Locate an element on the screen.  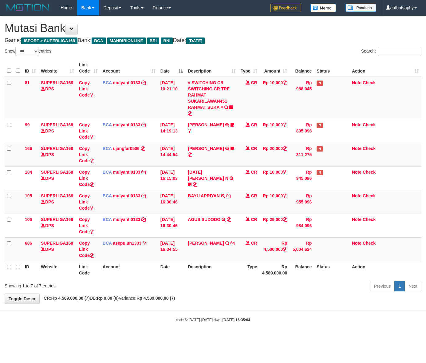
td: Rp 945,096 is located at coordinates (302, 178).